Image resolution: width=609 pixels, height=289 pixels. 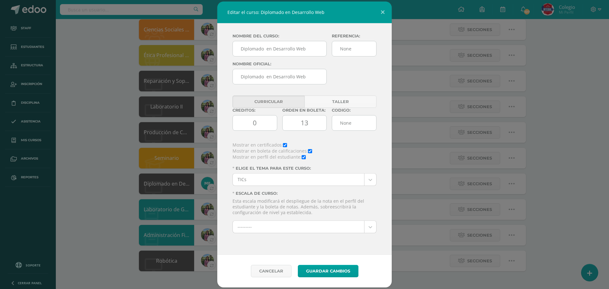 What do you see at coordinates (354, 110) in the screenshot?
I see `label: Codigo:` at bounding box center [354, 110].